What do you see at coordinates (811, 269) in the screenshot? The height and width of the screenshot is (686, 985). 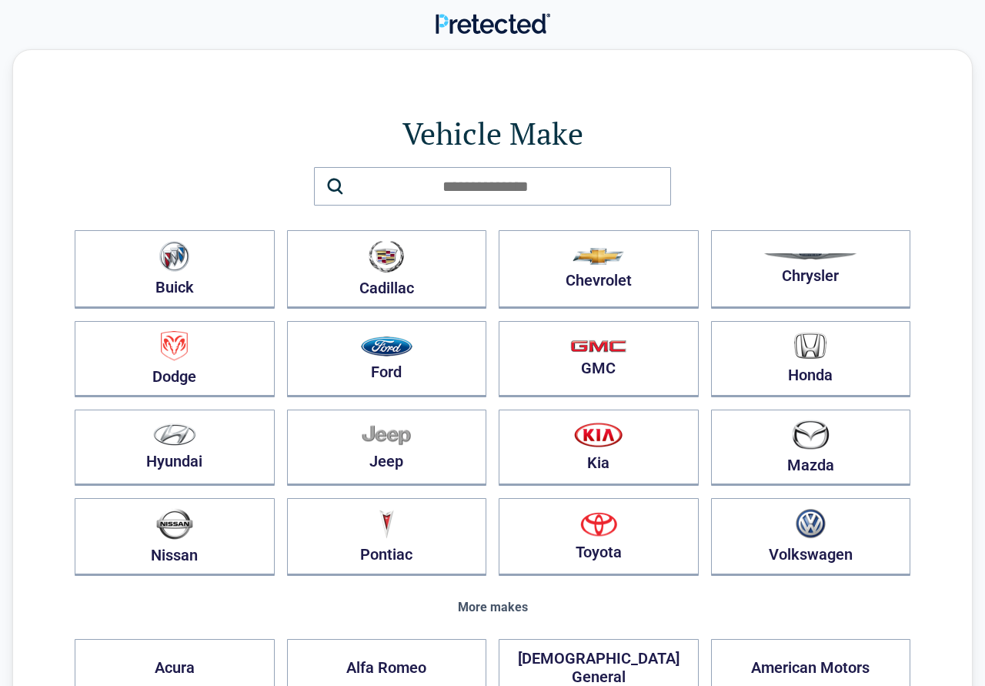 I see `button: Chrysler` at bounding box center [811, 269].